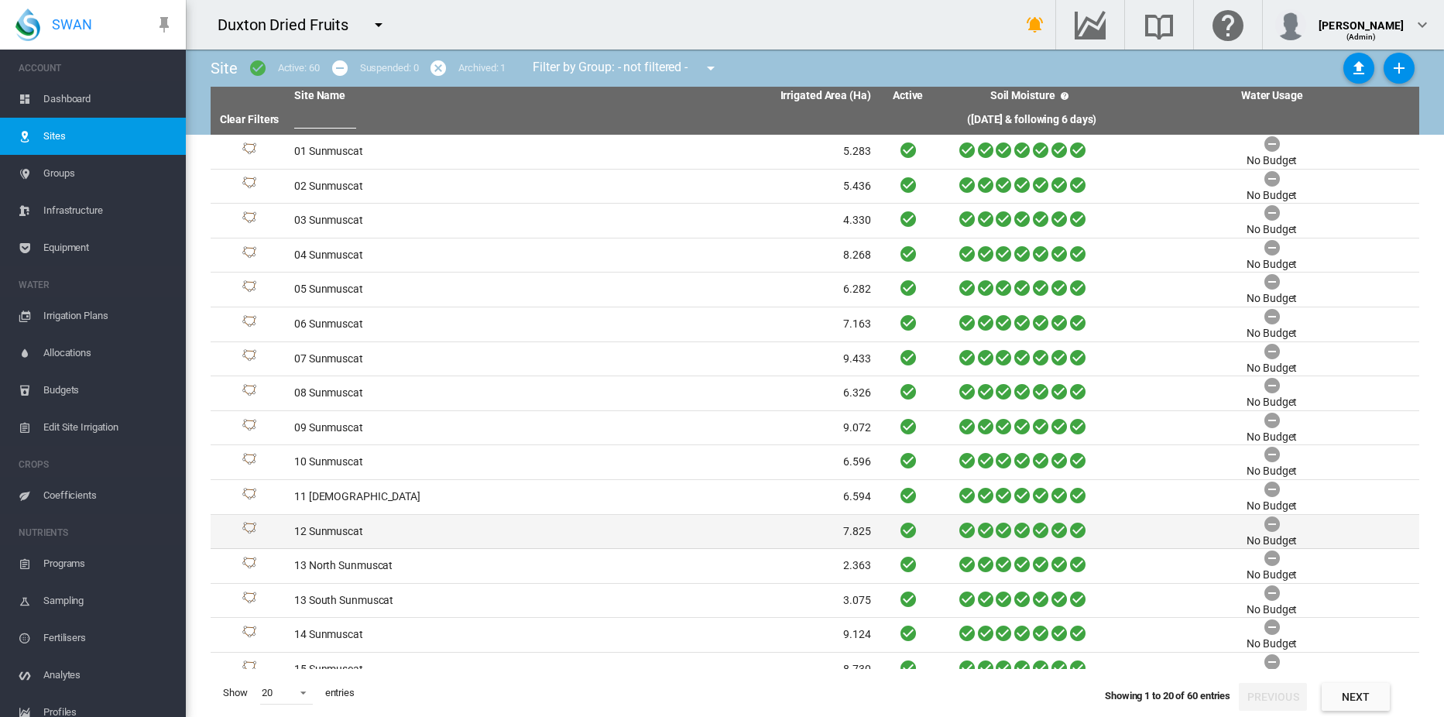  Describe the element at coordinates (435, 462) in the screenshot. I see `td: 10 Sunmuscat` at that location.